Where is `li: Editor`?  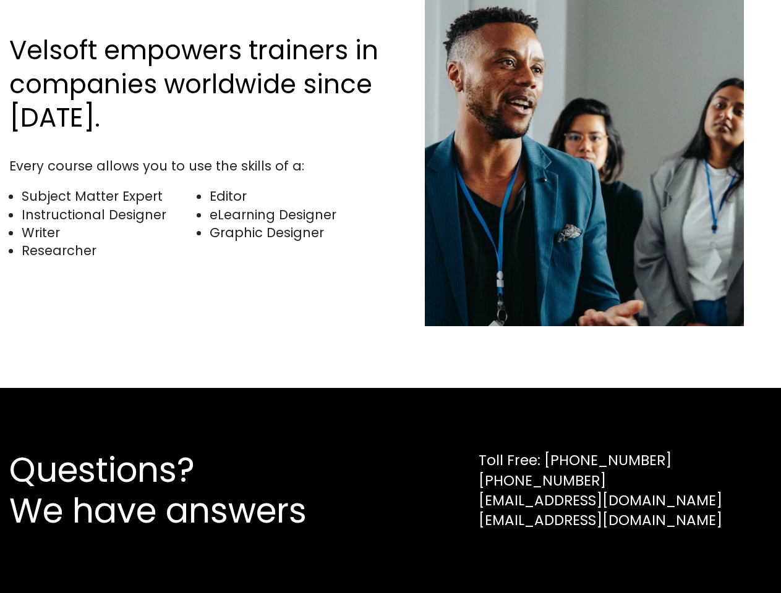
li: Editor is located at coordinates (297, 196).